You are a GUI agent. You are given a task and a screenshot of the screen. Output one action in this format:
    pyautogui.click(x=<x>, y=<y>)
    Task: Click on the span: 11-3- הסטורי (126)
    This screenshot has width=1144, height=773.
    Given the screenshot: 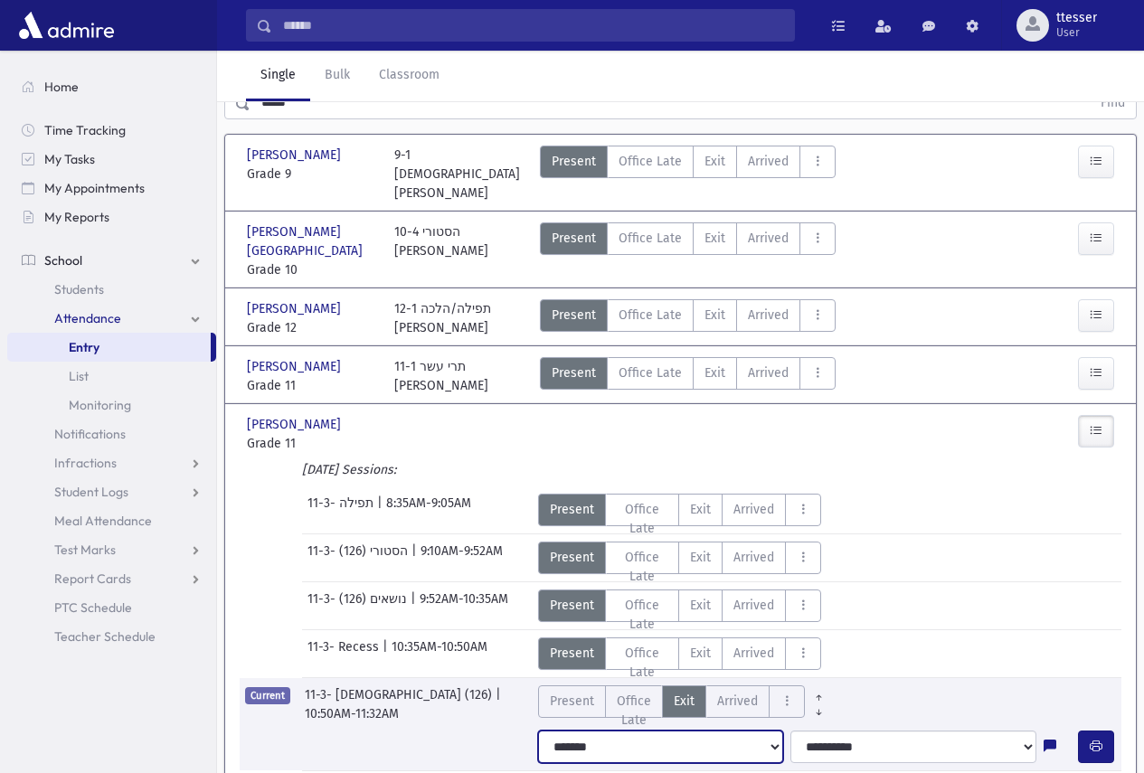 What is the action you would take?
    pyautogui.click(x=359, y=558)
    